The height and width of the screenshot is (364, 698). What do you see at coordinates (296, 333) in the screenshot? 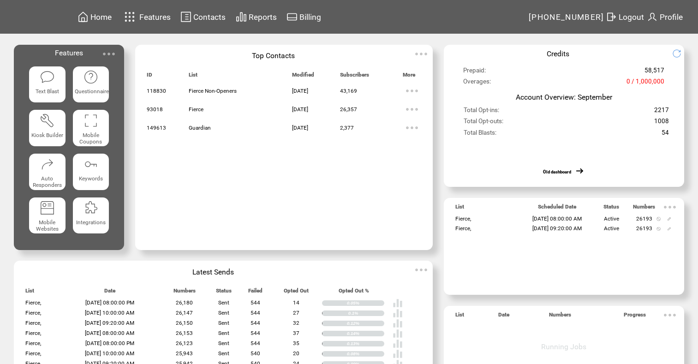
I see `span: 37` at bounding box center [296, 333].